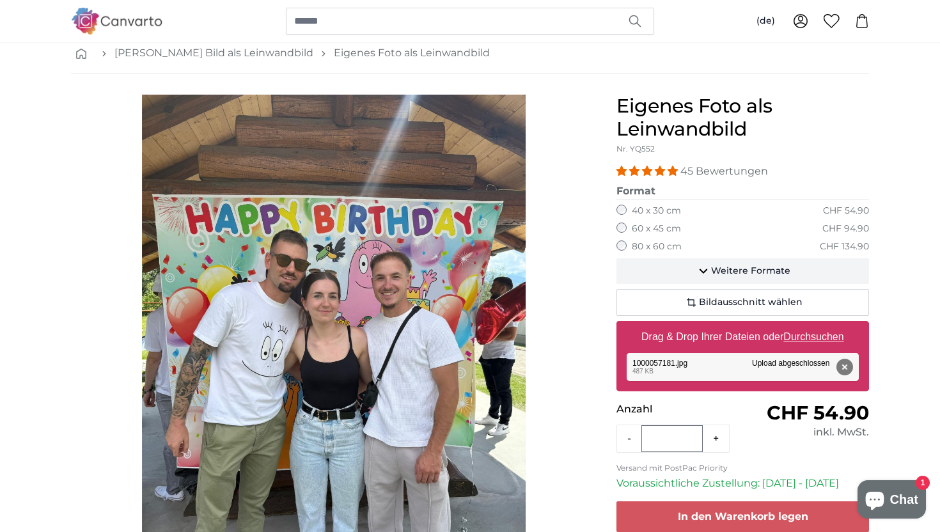  What do you see at coordinates (844, 247) in the screenshot?
I see `div: CHF 134.90` at bounding box center [844, 247].